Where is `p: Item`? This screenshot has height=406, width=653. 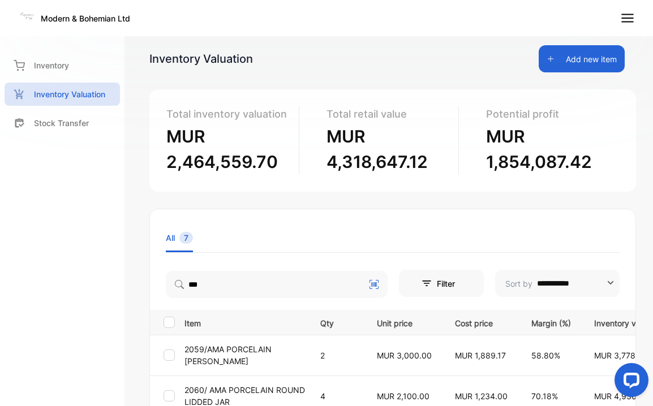
p: Item is located at coordinates (245, 322).